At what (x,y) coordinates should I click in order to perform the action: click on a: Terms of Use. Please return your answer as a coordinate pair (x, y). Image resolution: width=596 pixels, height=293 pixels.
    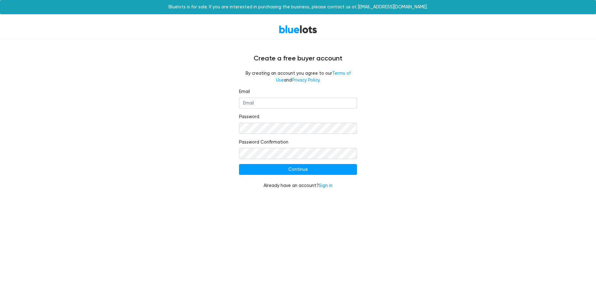
    Looking at the image, I should click on (313, 77).